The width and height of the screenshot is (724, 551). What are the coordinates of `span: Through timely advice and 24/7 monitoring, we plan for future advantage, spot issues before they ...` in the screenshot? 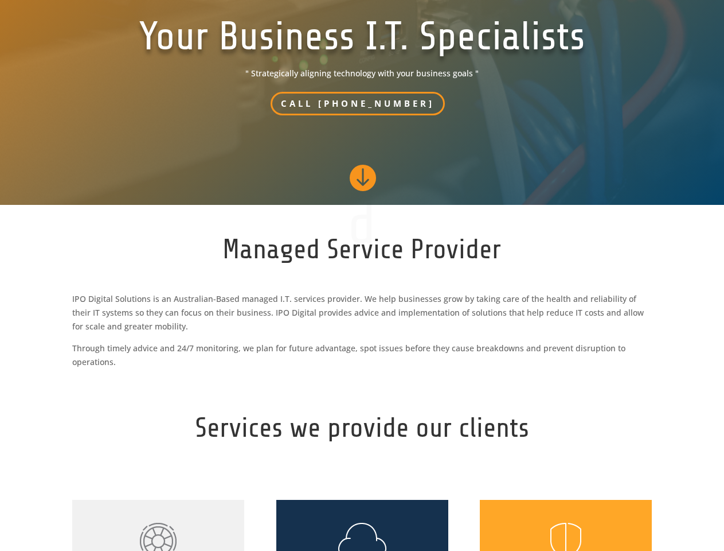 It's located at (349, 354).